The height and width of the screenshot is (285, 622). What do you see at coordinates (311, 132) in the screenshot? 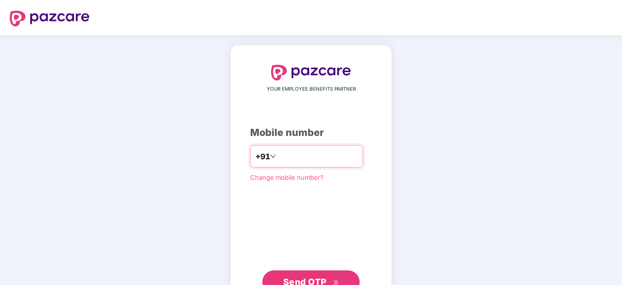
I see `div: Mobile number` at bounding box center [311, 132].